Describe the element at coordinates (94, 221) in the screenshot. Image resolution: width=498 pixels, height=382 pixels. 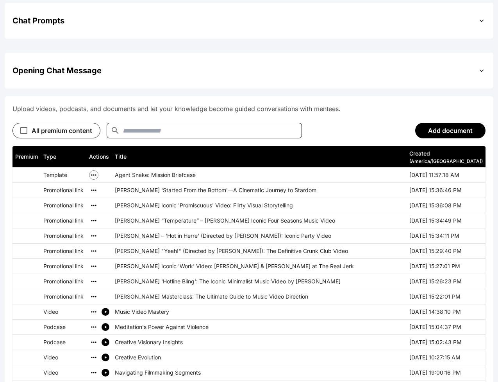
I see `button: Remove Sean Paul’s “Temperature” – Director X’s Iconic Four Seasons Music Video` at that location.